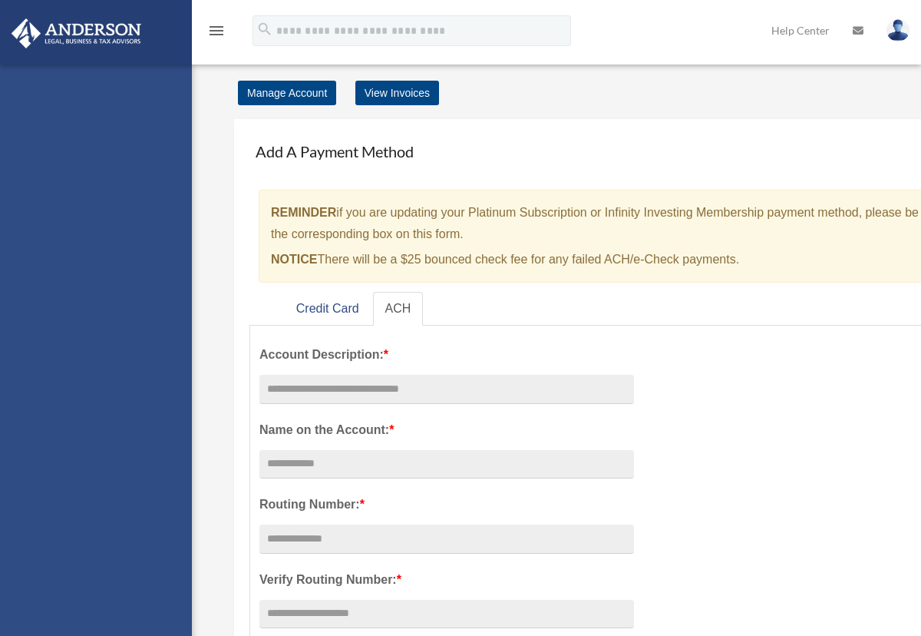 The image size is (921, 636). I want to click on a: Credit Card, so click(328, 309).